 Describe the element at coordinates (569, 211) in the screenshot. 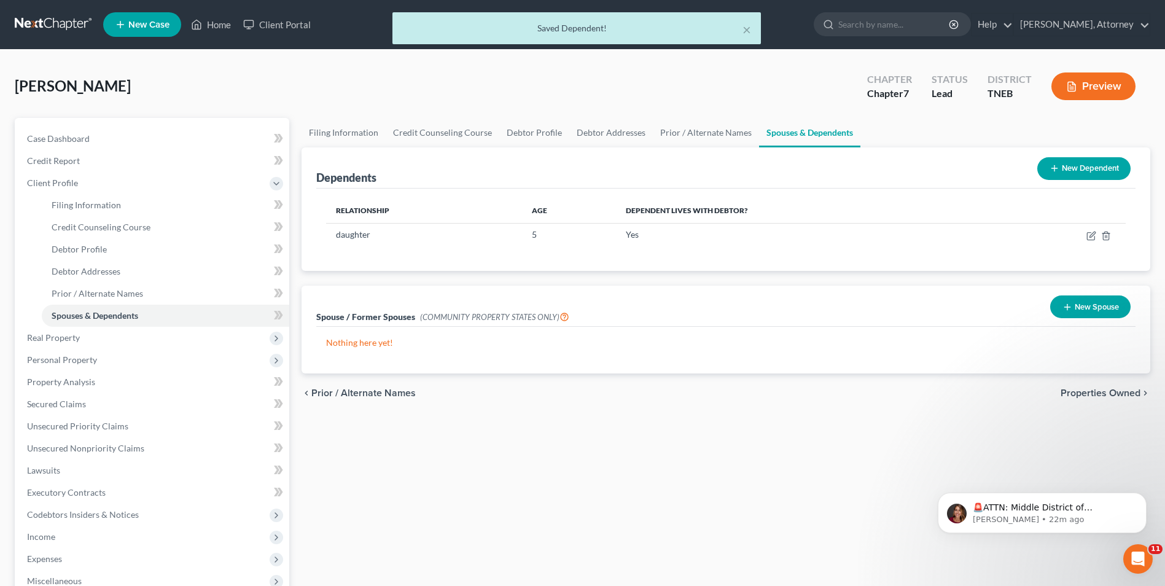

I see `th: Age` at that location.